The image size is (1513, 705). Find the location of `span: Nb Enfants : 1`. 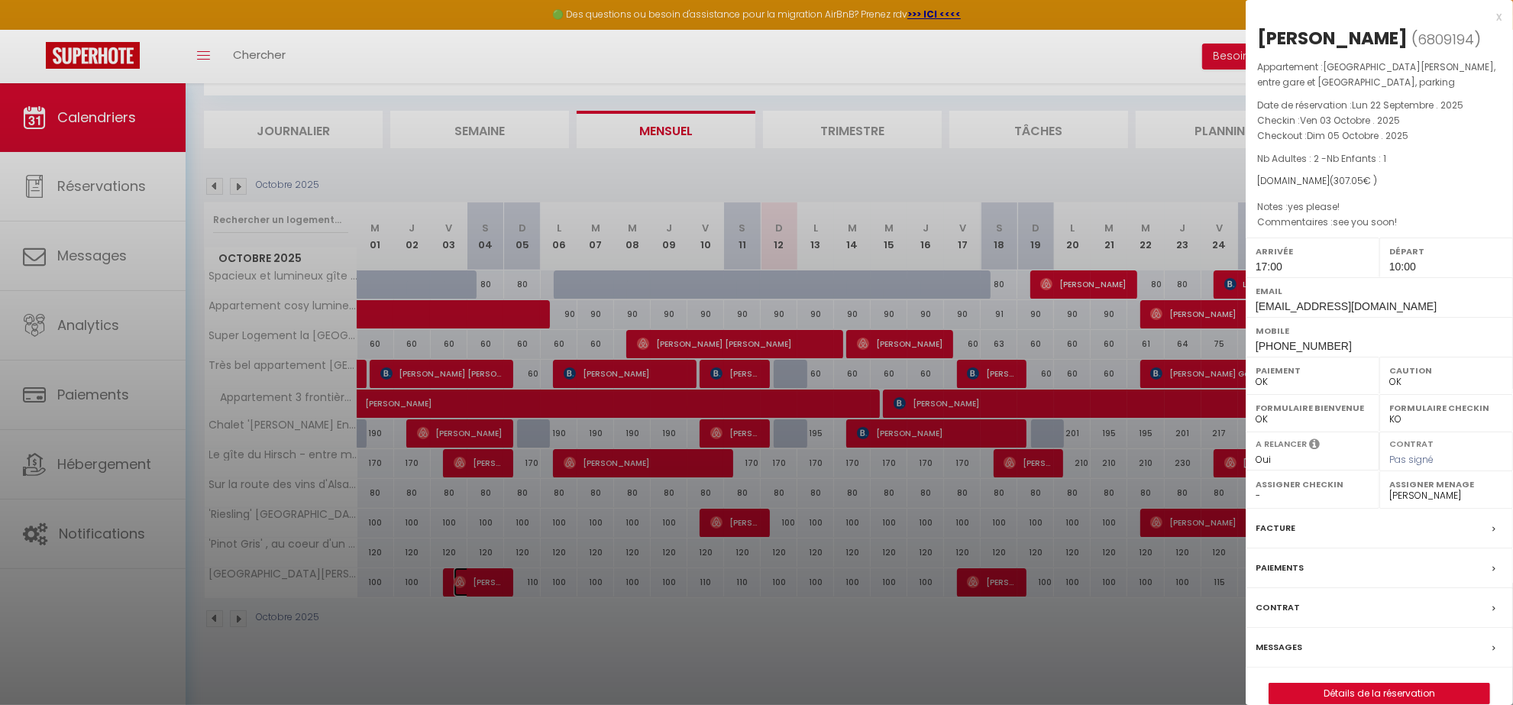

span: Nb Enfants : 1 is located at coordinates (1356, 158).